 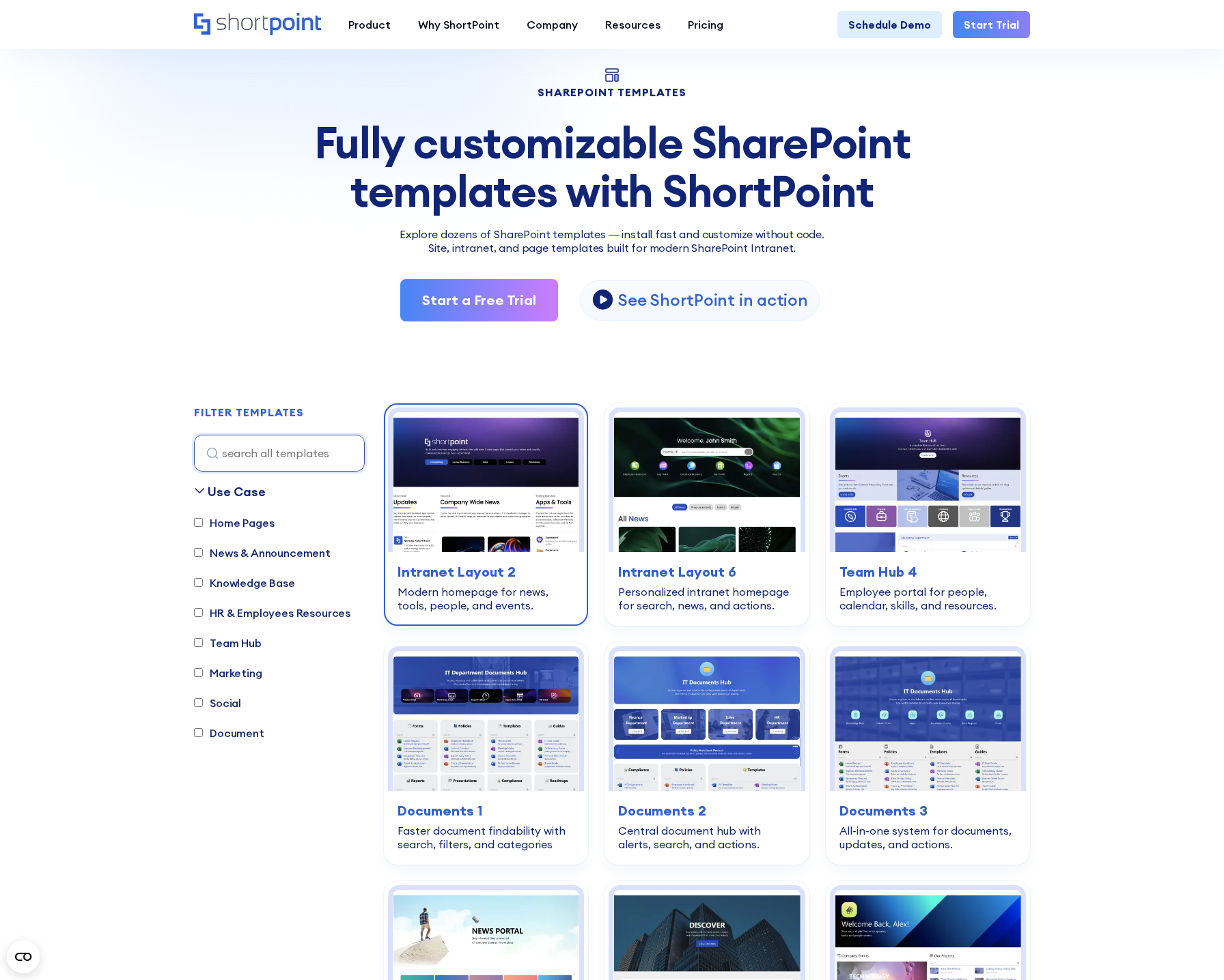 What do you see at coordinates (633, 24) in the screenshot?
I see `a: Resources` at bounding box center [633, 24].